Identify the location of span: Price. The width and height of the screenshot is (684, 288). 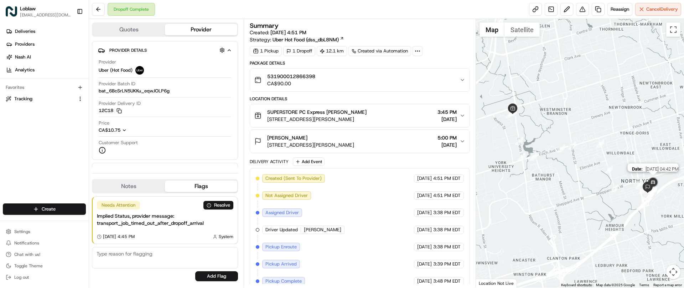
(104, 123).